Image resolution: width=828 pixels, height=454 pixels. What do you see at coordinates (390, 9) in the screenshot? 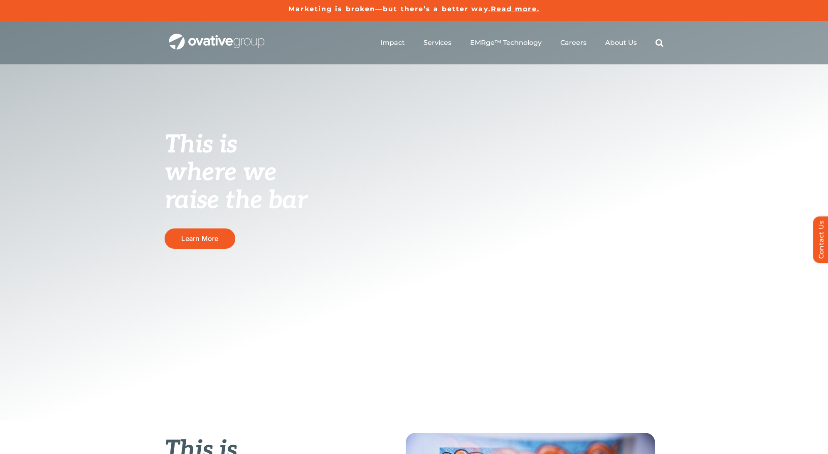
I see `a: Marketing is broken—but there’s a better way.` at bounding box center [390, 9].